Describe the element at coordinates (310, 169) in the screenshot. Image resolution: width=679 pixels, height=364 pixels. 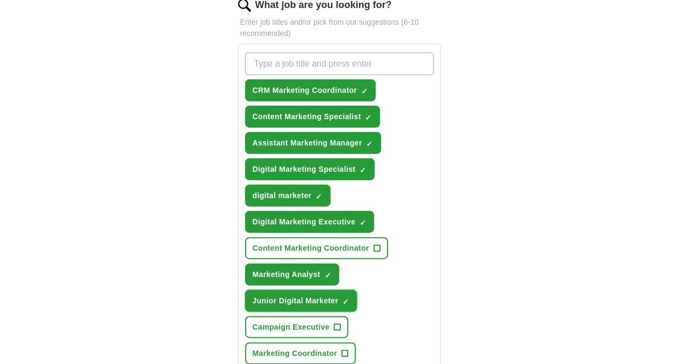
I see `button: Digital Marketing Specialist✓` at that location.